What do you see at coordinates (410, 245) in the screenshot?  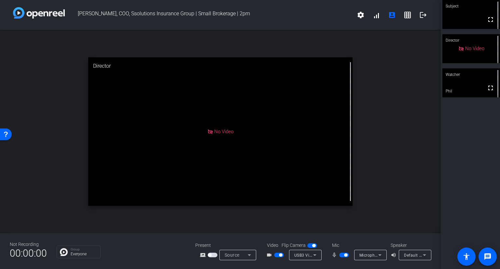 I see `div: Speaker` at bounding box center [410, 245].